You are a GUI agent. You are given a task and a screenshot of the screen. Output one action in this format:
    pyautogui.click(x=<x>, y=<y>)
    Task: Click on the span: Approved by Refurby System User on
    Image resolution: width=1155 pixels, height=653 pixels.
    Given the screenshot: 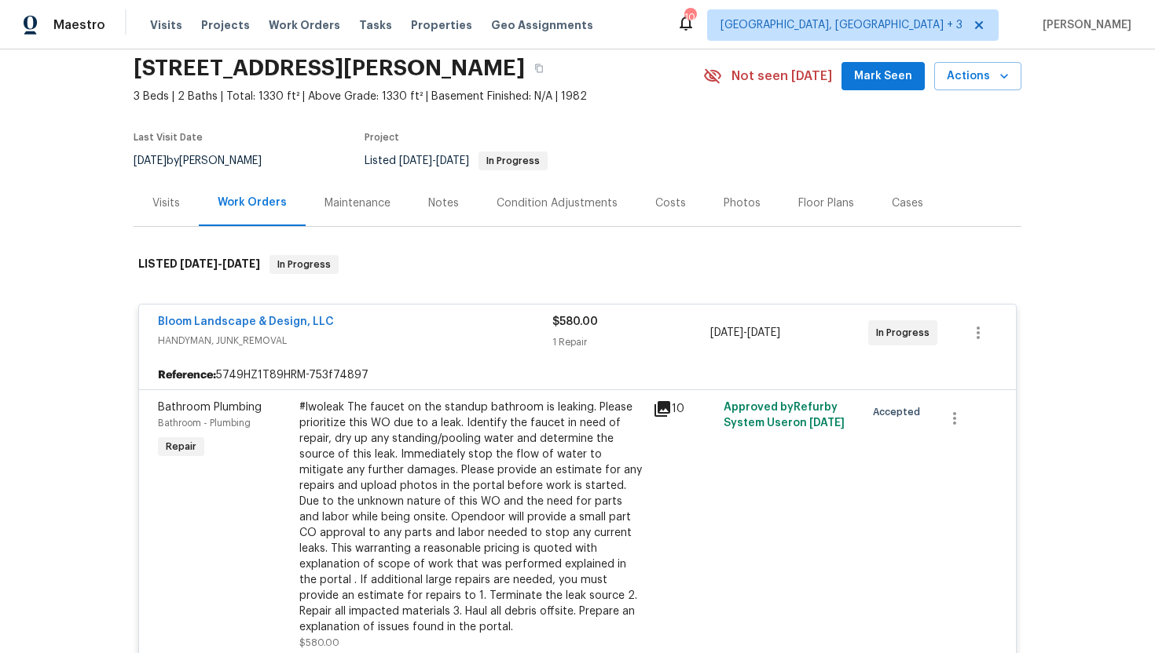 What is the action you would take?
    pyautogui.click(x=784, y=415)
    